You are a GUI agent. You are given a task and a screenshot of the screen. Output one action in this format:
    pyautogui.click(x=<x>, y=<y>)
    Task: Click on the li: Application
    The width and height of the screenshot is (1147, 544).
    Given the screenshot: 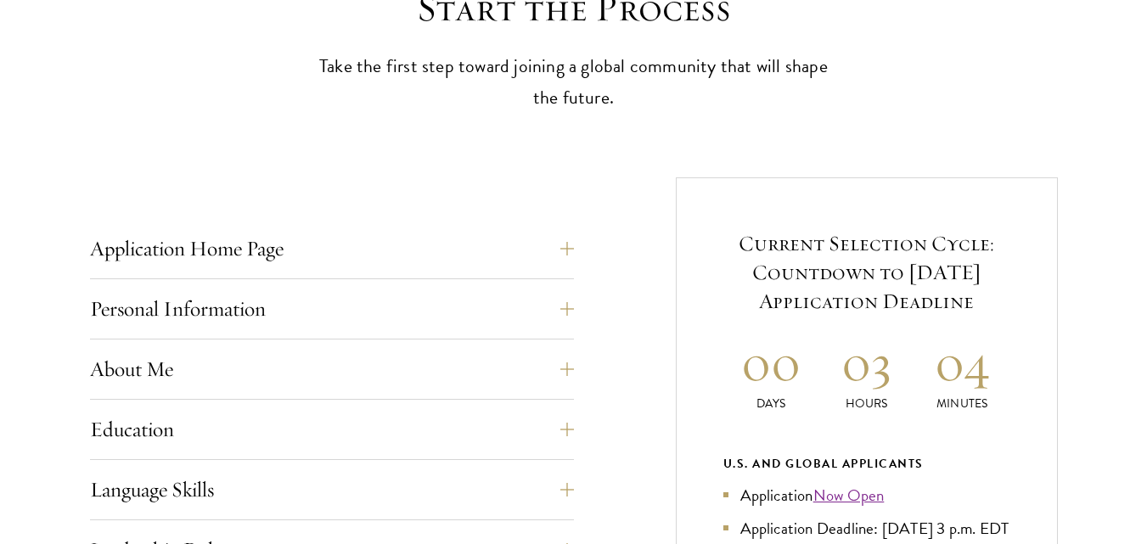 What is the action you would take?
    pyautogui.click(x=867, y=495)
    